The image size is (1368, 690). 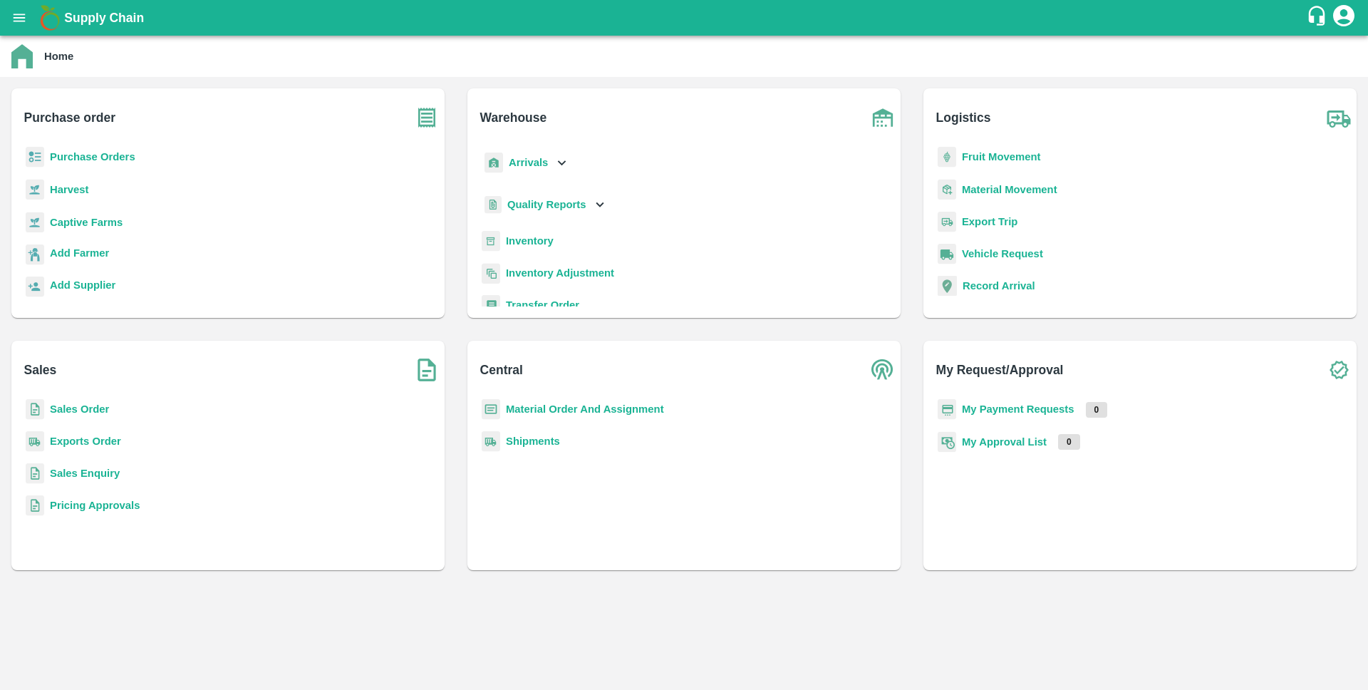 I want to click on b: Quality Reports, so click(x=546, y=204).